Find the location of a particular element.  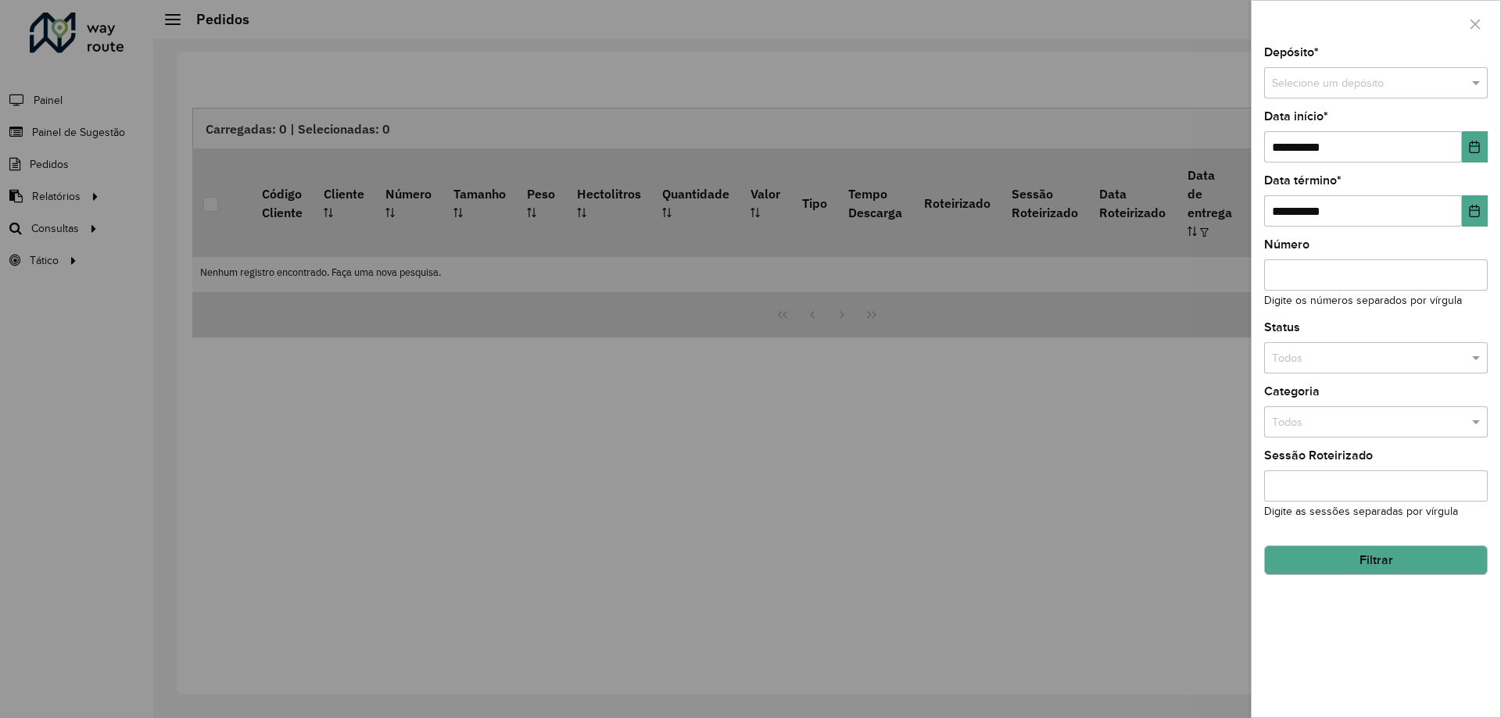

label: Depósito is located at coordinates (1291, 52).